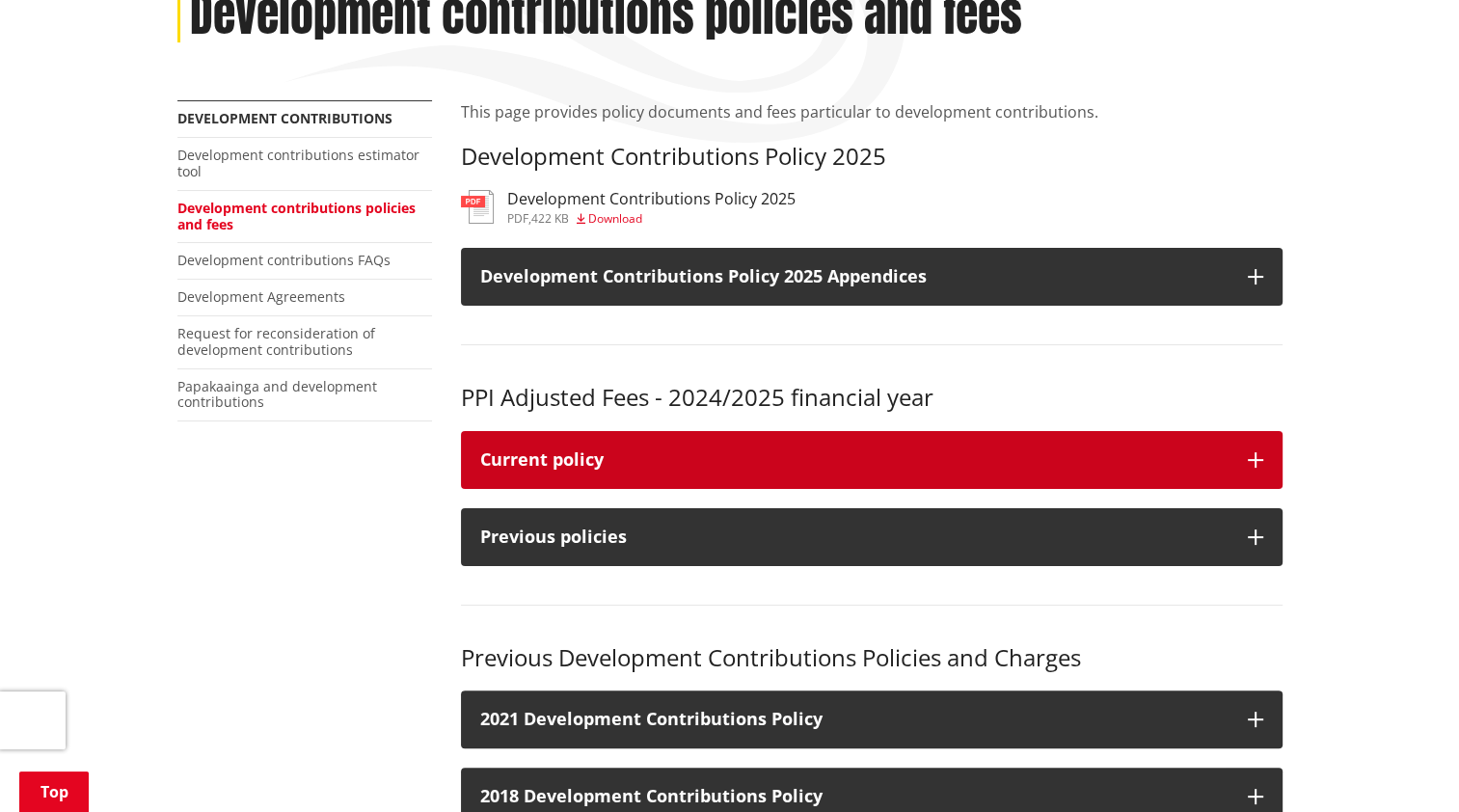 Image resolution: width=1459 pixels, height=812 pixels. What do you see at coordinates (872, 112) in the screenshot?
I see `p: This page provides policy documents and fees particular to development contributions.` at bounding box center [872, 112].